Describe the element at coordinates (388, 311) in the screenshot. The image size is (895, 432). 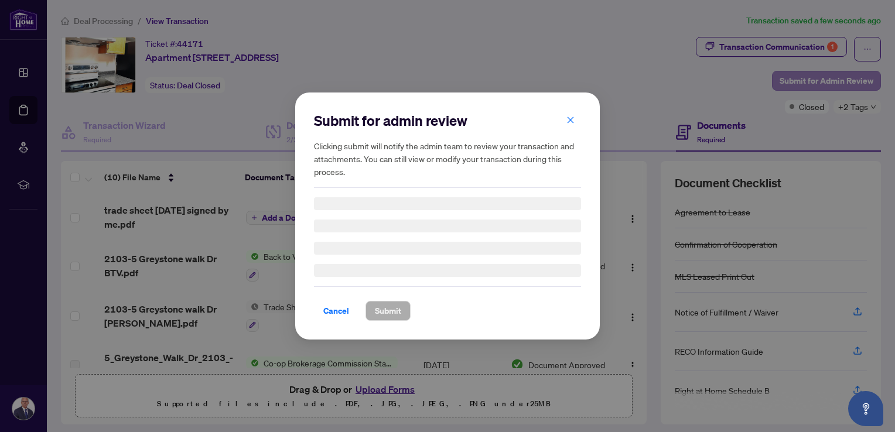
I see `button: Submit` at that location.